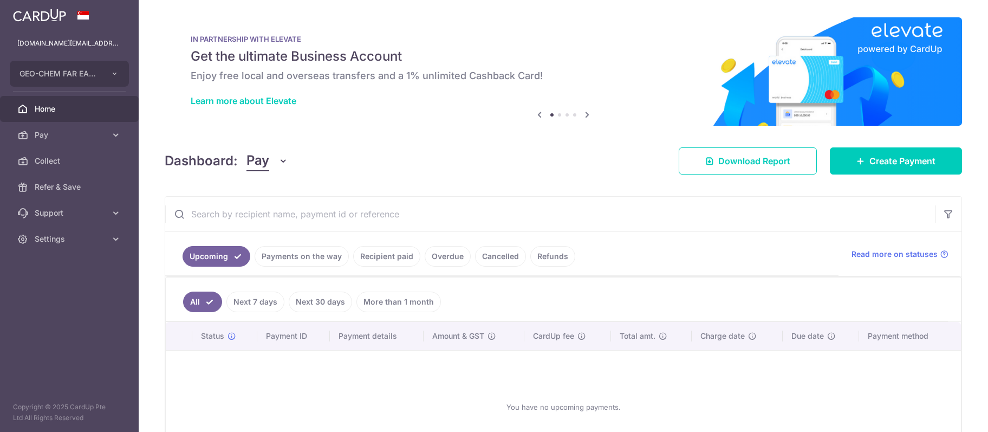 The height and width of the screenshot is (432, 988). What do you see at coordinates (216, 256) in the screenshot?
I see `a: Upcoming` at bounding box center [216, 256].